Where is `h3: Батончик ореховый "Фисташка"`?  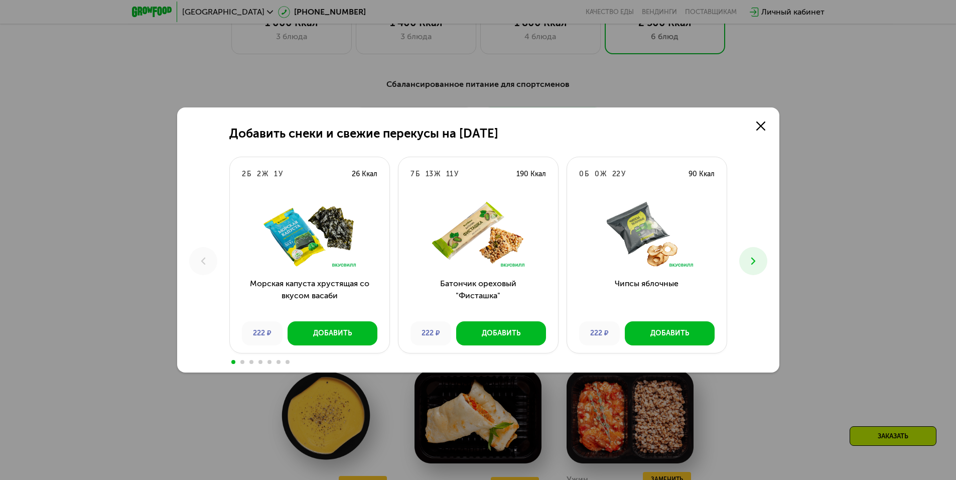
h3: Батончик ореховый "Фисташка" is located at coordinates (478, 296).